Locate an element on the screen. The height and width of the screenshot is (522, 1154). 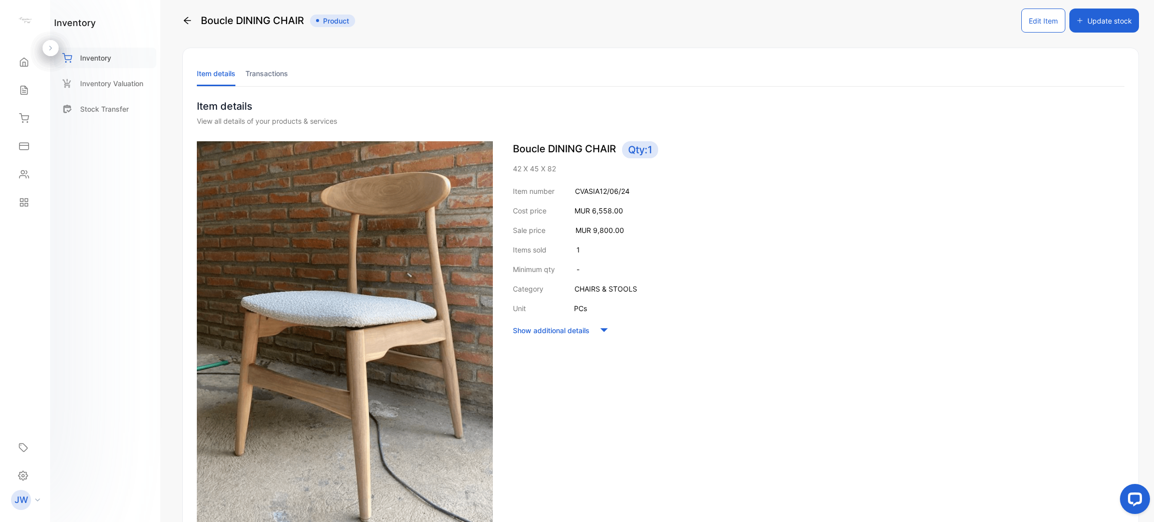
button: Edit Item is located at coordinates (1043, 21).